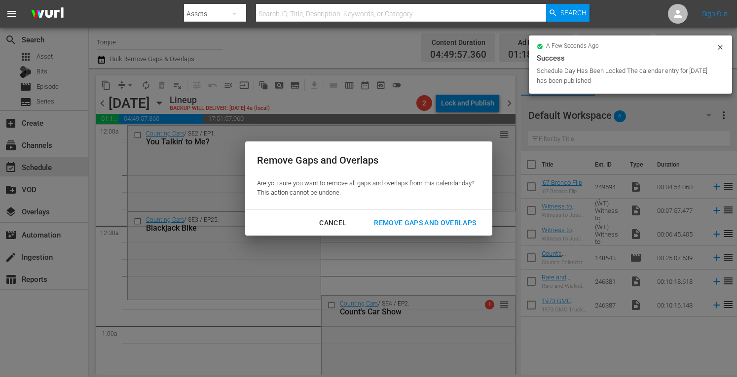 The width and height of the screenshot is (737, 377). Describe the element at coordinates (333, 223) in the screenshot. I see `button: Cancel` at that location.